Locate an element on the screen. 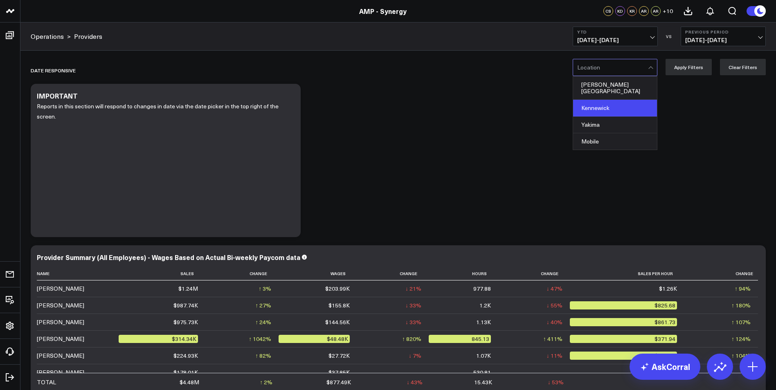 This screenshot has height=390, width=776. div: $27.72K is located at coordinates (339, 356).